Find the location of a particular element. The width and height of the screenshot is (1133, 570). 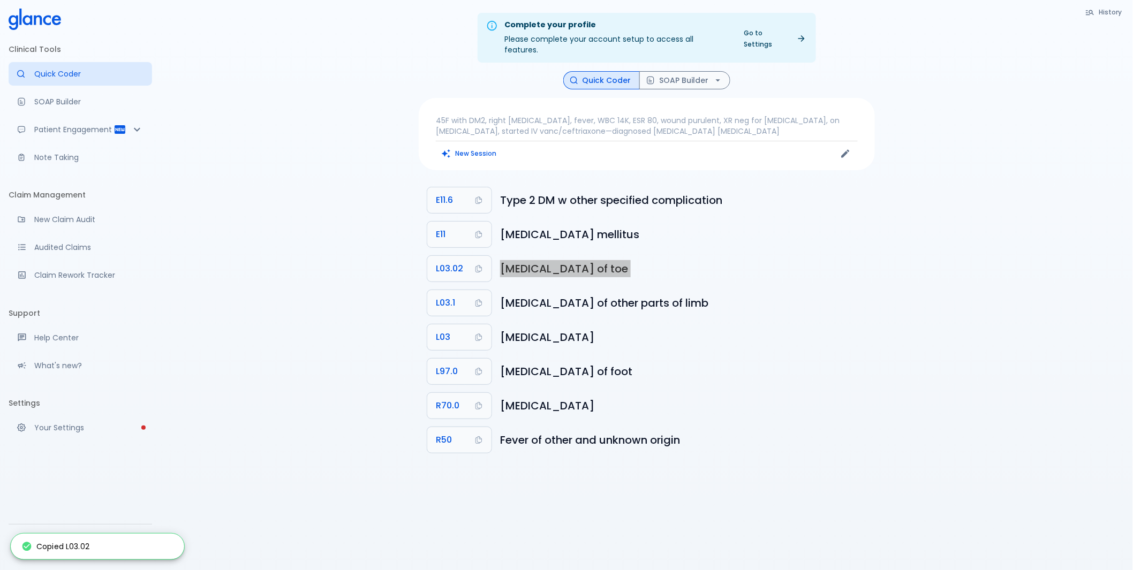

button: Copy Code R70.0 to clipboard is located at coordinates (460, 406).